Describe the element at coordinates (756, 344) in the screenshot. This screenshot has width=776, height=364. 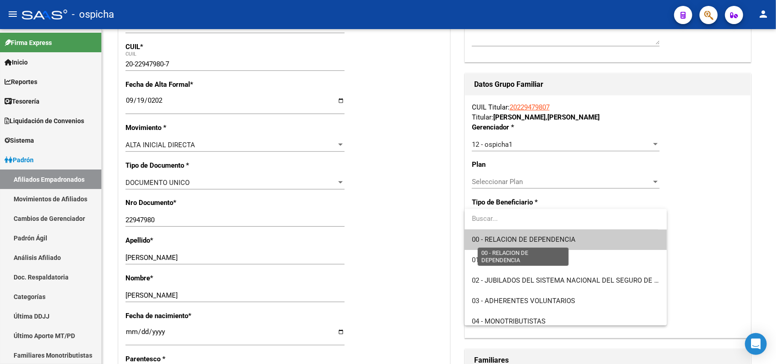
I see `div: Open Intercom Messenger` at that location.